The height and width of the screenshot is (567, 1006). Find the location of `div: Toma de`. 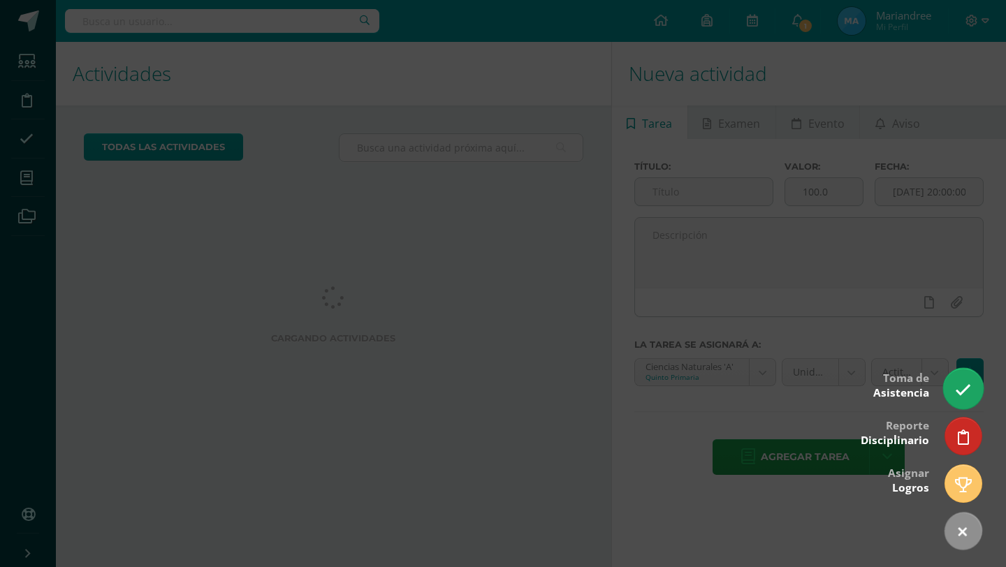

div: Toma de is located at coordinates (901, 384).